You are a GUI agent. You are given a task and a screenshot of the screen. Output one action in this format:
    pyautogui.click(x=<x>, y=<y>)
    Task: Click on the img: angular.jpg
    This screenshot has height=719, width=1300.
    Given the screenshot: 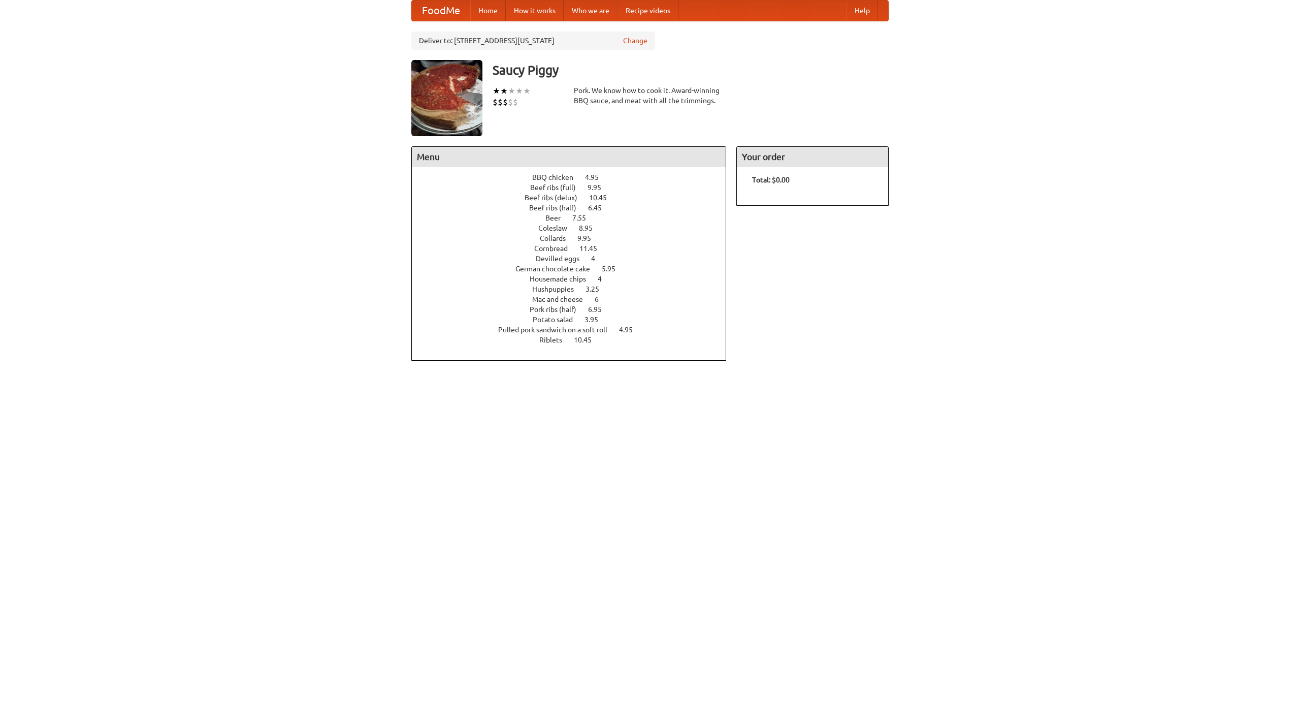 What is the action you would take?
    pyautogui.click(x=447, y=98)
    